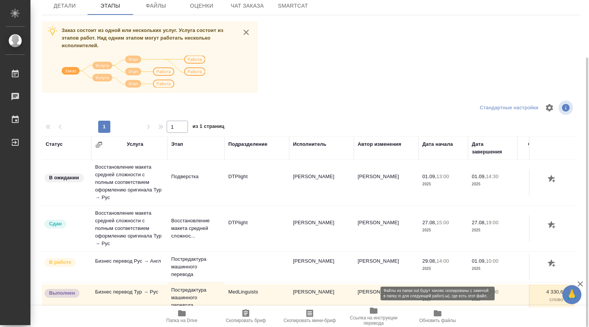 This screenshot has height=327, width=589. I want to click on div: Автор изменения, so click(379, 144).